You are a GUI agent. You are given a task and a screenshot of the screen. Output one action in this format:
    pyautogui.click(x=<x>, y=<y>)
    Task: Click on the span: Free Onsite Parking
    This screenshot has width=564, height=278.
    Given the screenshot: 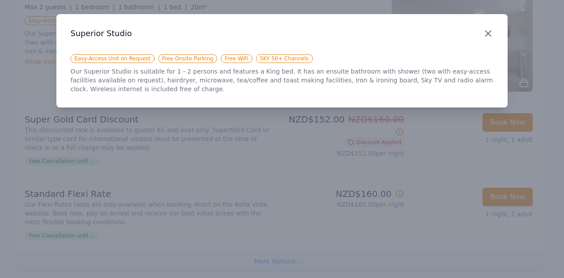 What is the action you would take?
    pyautogui.click(x=188, y=59)
    